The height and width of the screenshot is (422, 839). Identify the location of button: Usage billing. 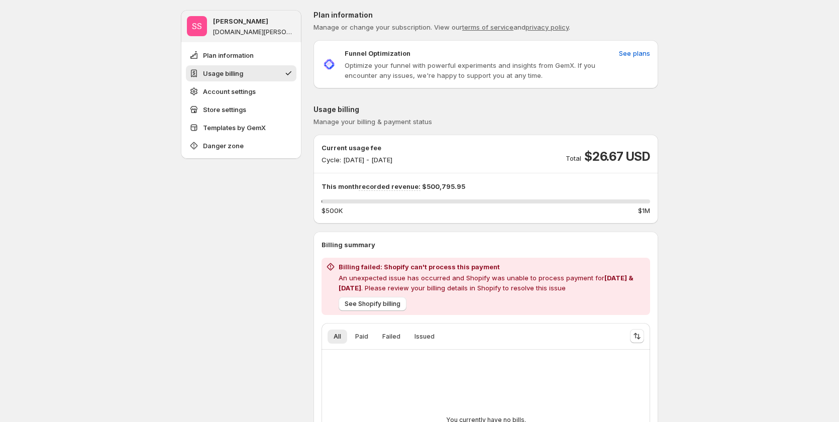
(241, 73).